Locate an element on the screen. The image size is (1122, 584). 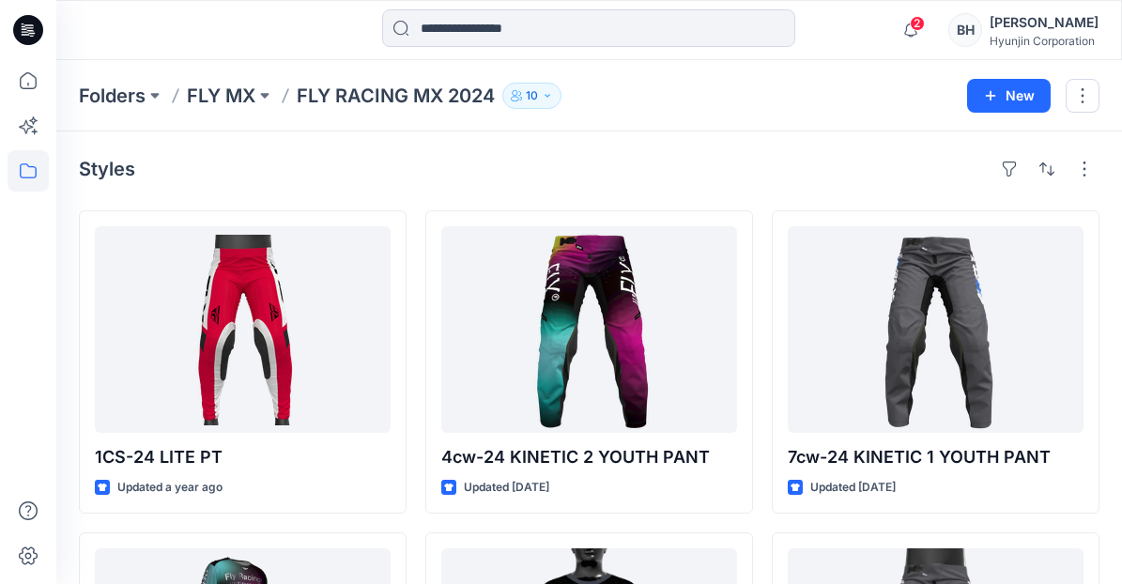
h4: Styles is located at coordinates (107, 169).